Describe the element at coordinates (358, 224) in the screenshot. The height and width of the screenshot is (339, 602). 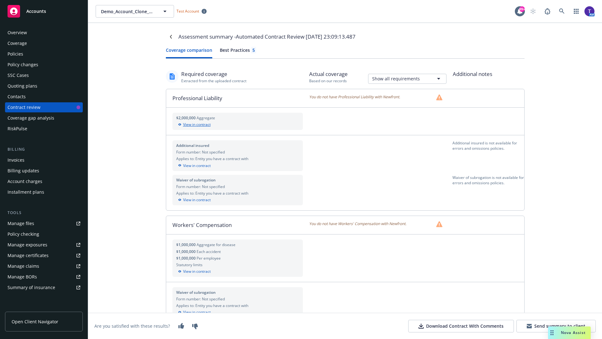
I see `span: You do not have Workers' Compensation with Newfront.` at that location.